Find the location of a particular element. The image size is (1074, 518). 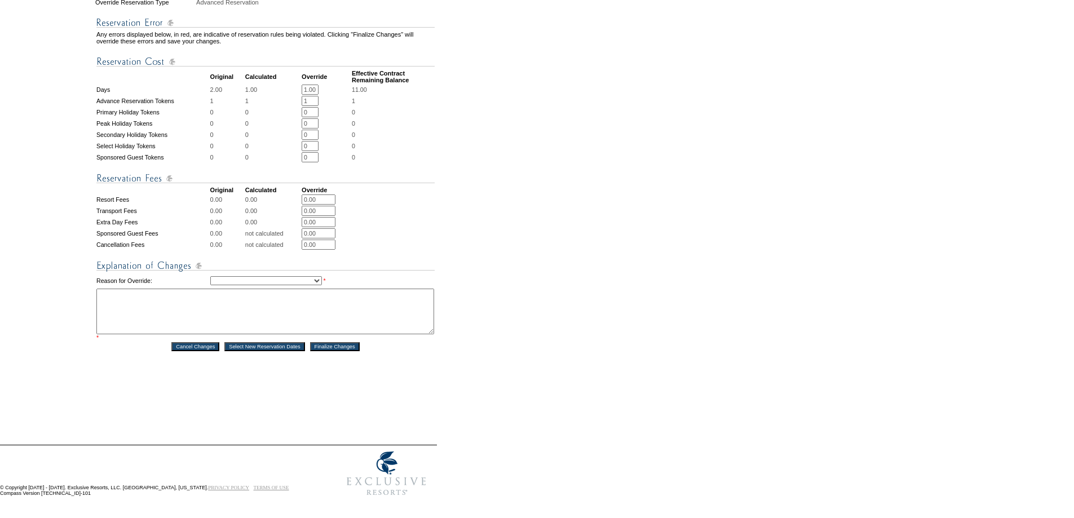

input: Finalize Changes is located at coordinates (335, 347).